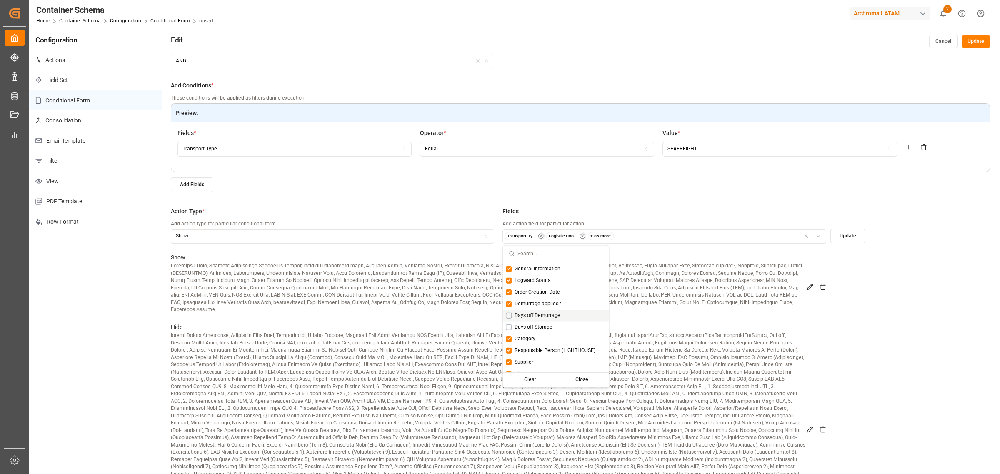 Image resolution: width=1000 pixels, height=474 pixels. I want to click on div: Transport Type, so click(199, 149).